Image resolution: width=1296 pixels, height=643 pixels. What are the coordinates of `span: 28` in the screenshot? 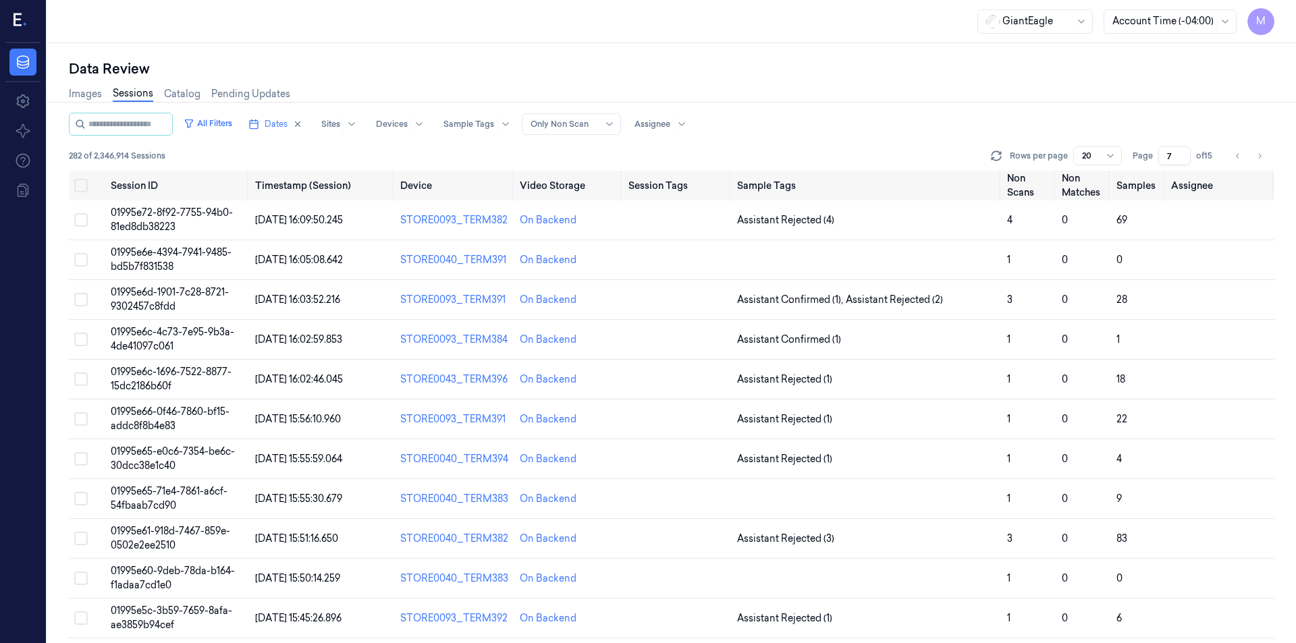 It's located at (1122, 300).